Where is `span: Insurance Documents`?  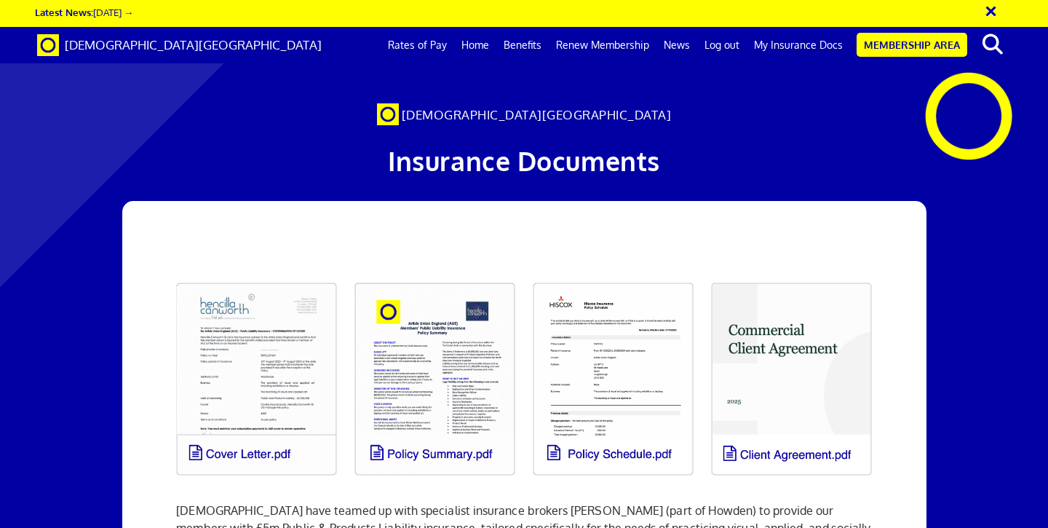
span: Insurance Documents is located at coordinates (524, 160).